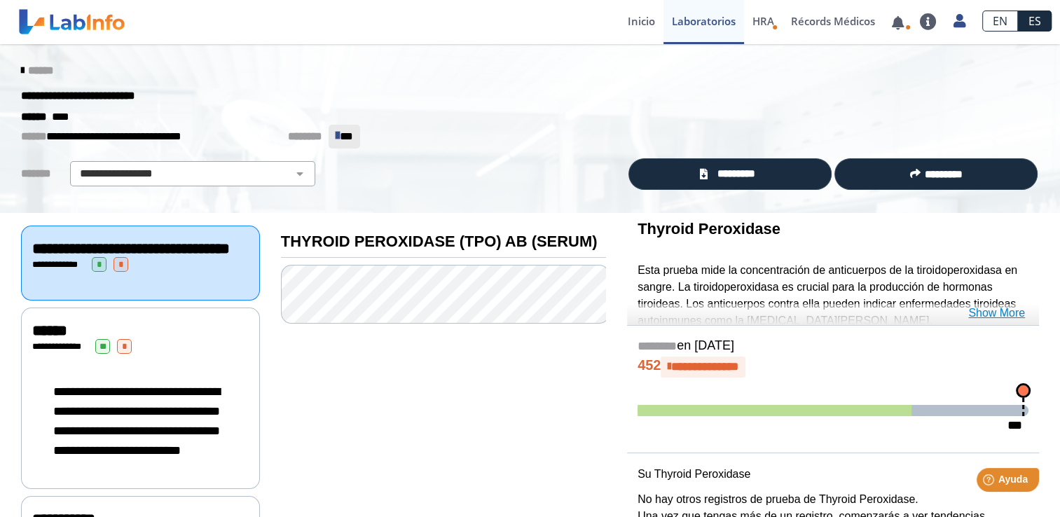  What do you see at coordinates (709, 228) in the screenshot?
I see `b: Thyroid Peroxidase` at bounding box center [709, 228].